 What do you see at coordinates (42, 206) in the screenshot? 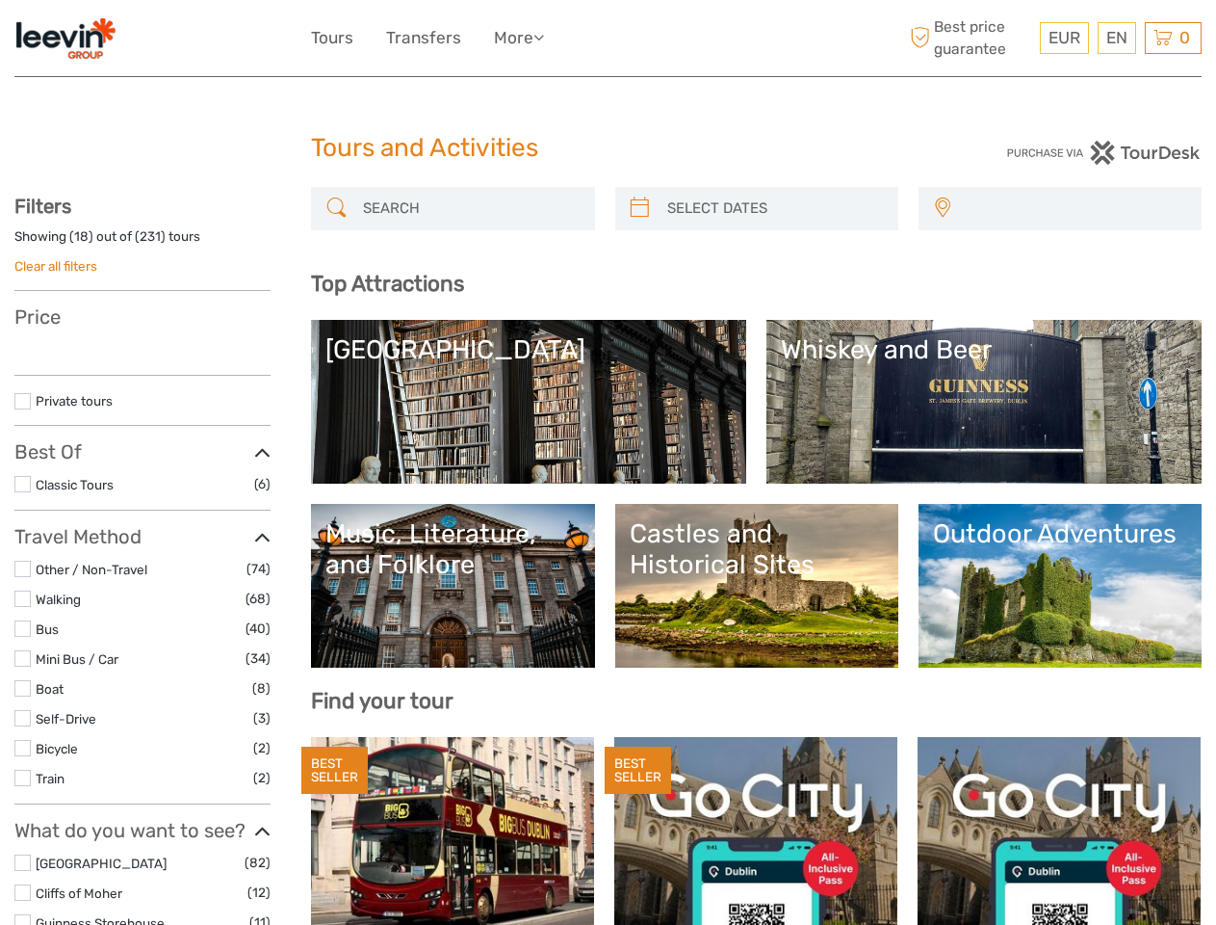
I see `strong: Filters` at bounding box center [42, 206].